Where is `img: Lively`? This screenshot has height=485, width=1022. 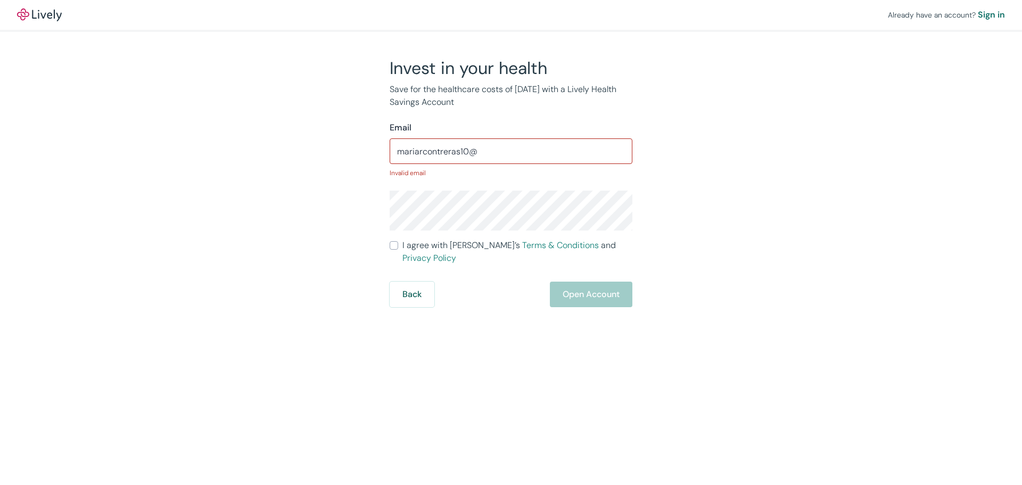
img: Lively is located at coordinates (39, 15).